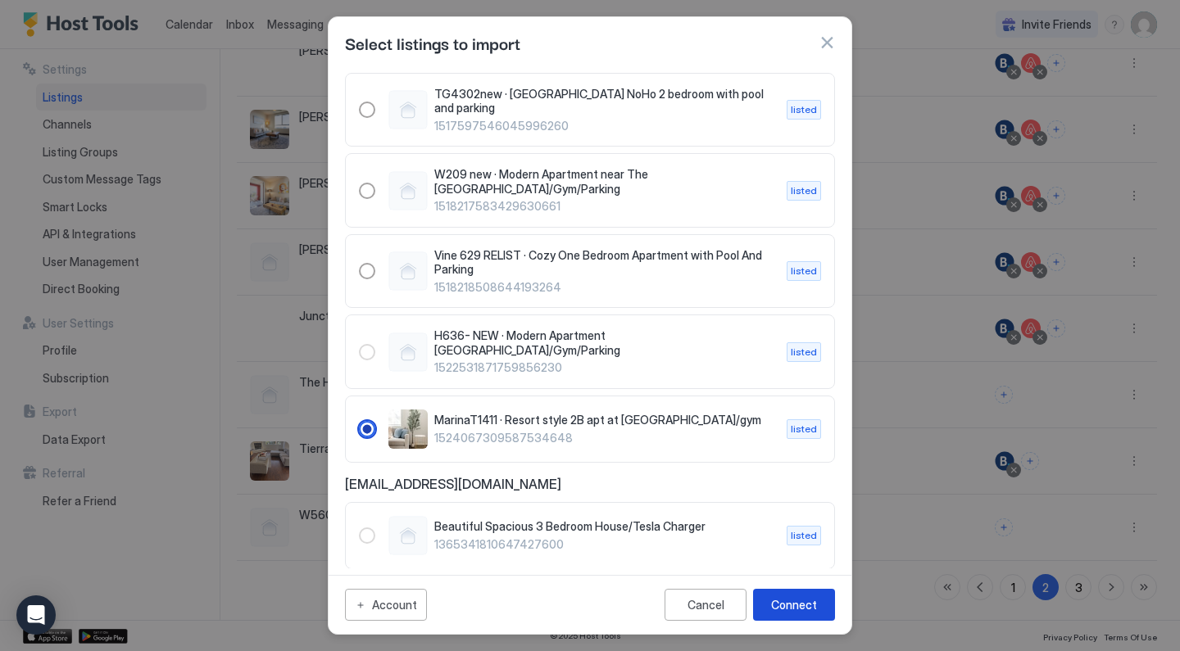  I want to click on button: Connect, so click(794, 605).